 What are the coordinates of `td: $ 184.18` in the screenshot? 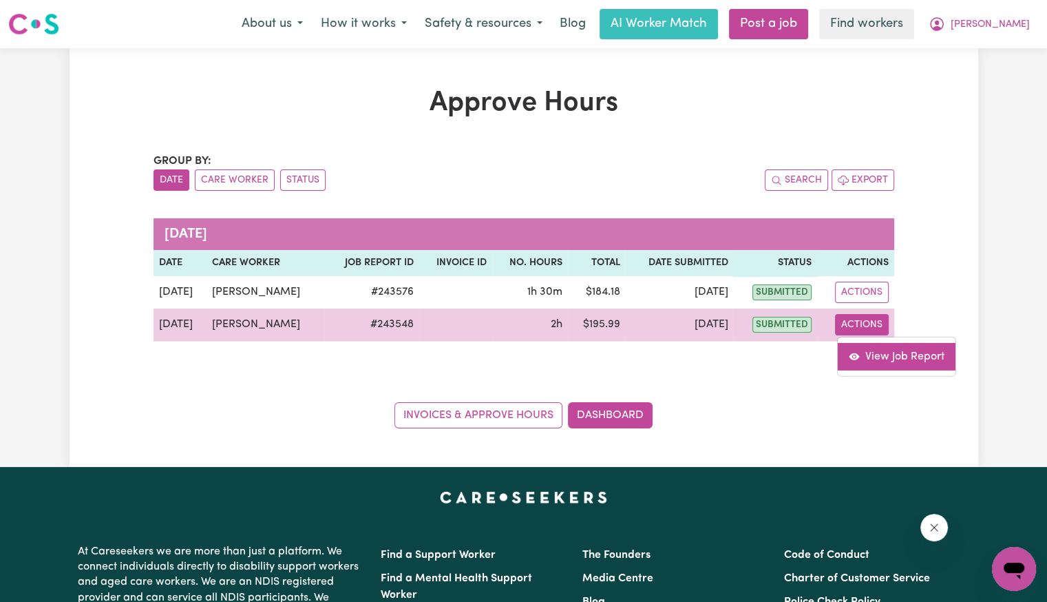 It's located at (596, 292).